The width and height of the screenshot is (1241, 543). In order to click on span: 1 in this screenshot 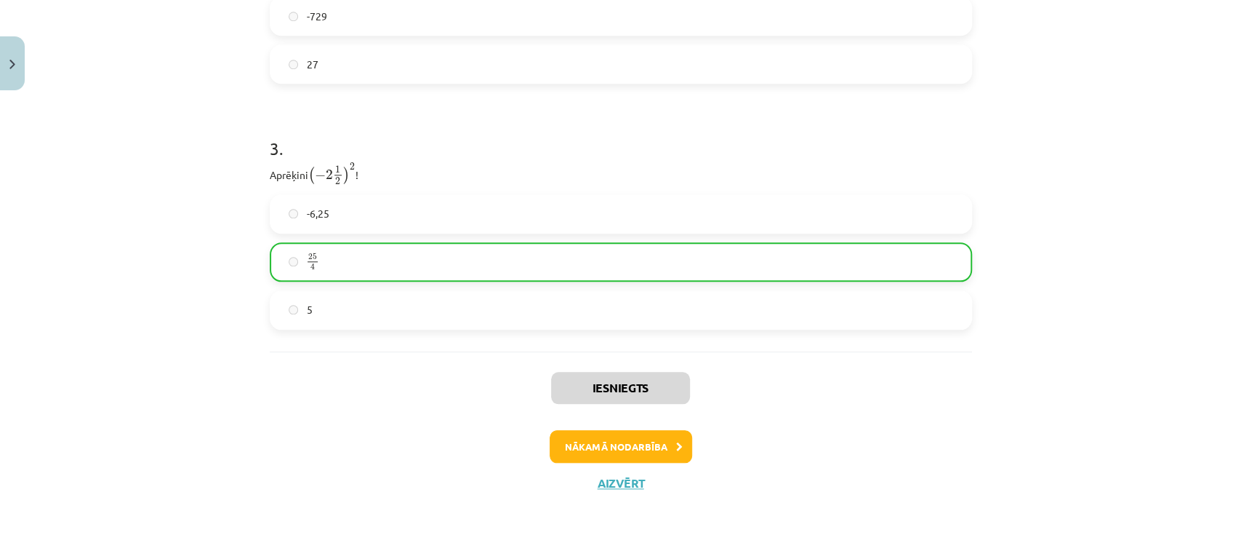, I will do `click(337, 169)`.